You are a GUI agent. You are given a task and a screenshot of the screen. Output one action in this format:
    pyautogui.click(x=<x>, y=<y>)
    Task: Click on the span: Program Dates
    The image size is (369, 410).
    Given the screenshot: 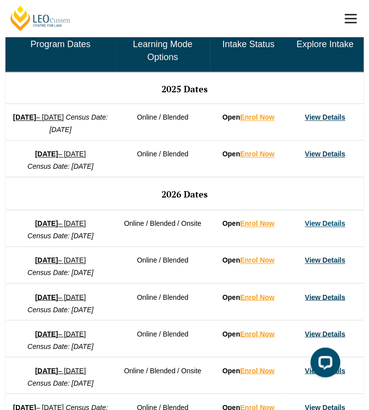 What is the action you would take?
    pyautogui.click(x=60, y=44)
    